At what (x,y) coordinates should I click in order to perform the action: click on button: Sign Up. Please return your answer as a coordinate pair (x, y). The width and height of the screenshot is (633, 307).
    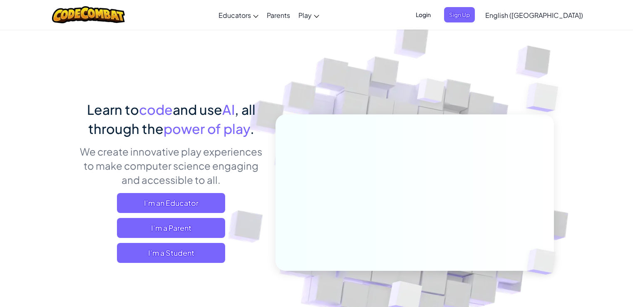
    Looking at the image, I should click on (460, 15).